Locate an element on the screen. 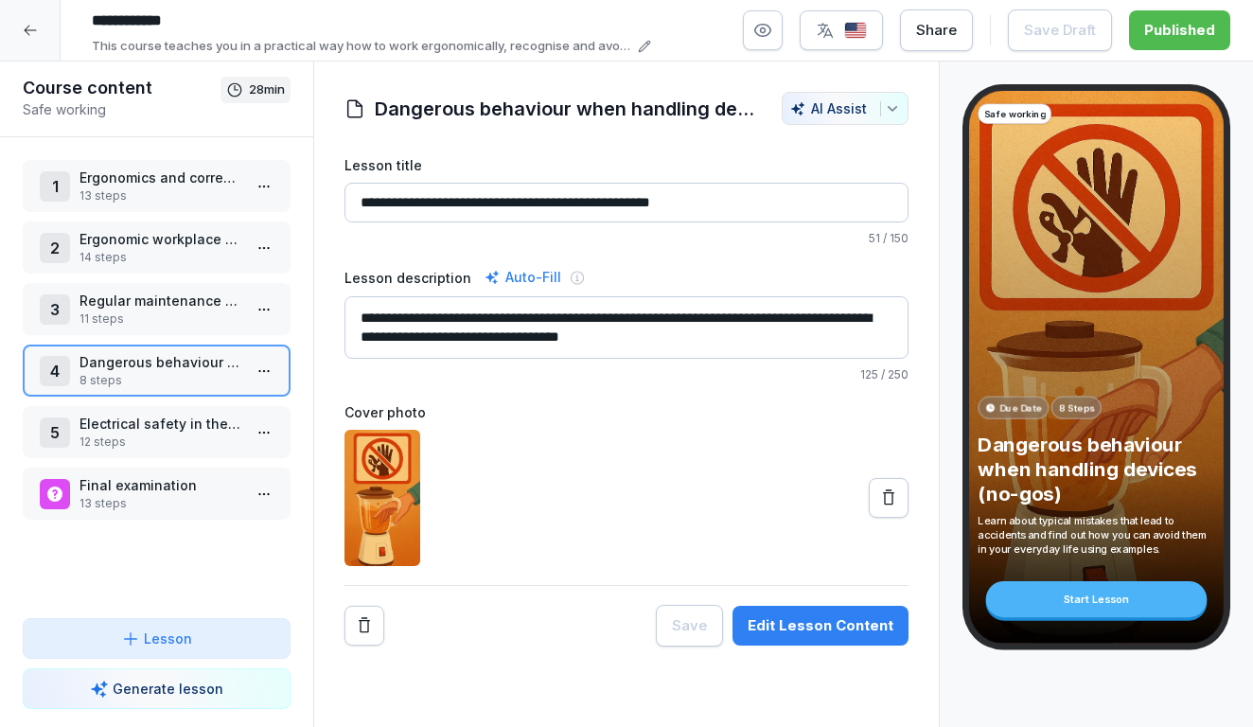 This screenshot has width=1253, height=727. div: 2 is located at coordinates (55, 248).